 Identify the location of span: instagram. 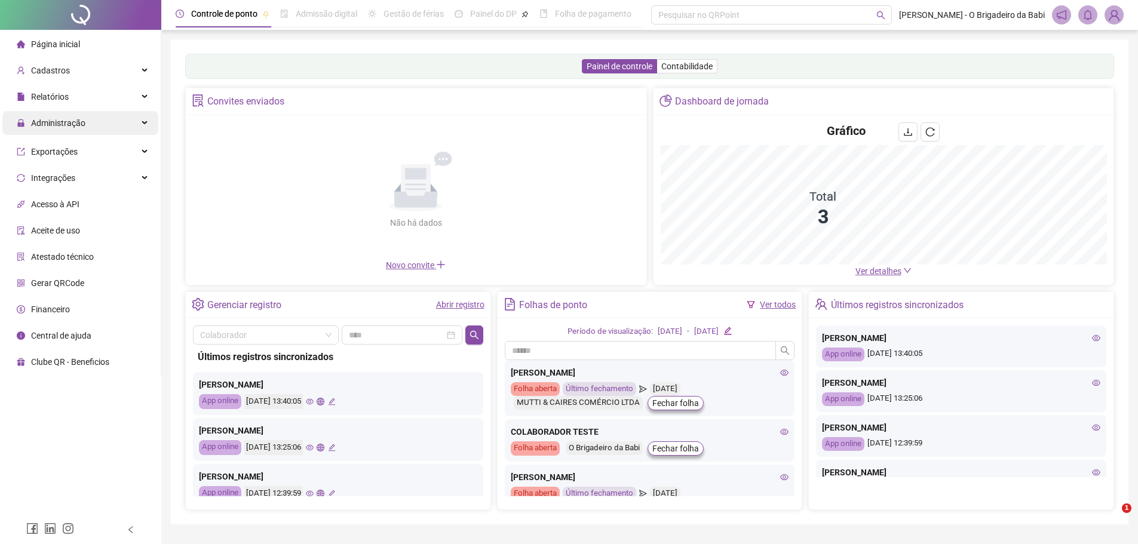
(68, 529).